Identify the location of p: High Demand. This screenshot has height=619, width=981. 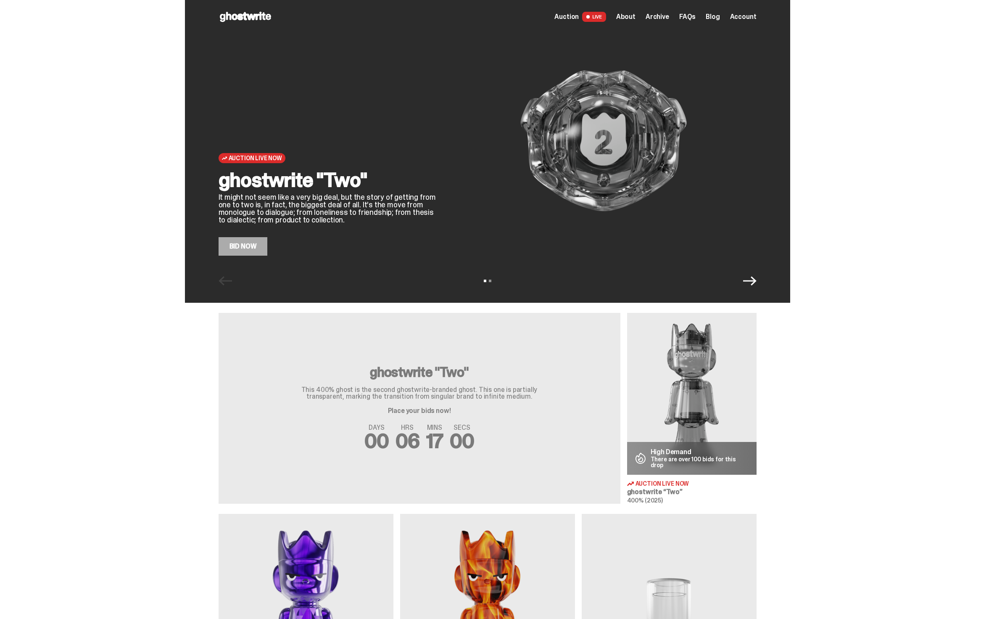
(700, 452).